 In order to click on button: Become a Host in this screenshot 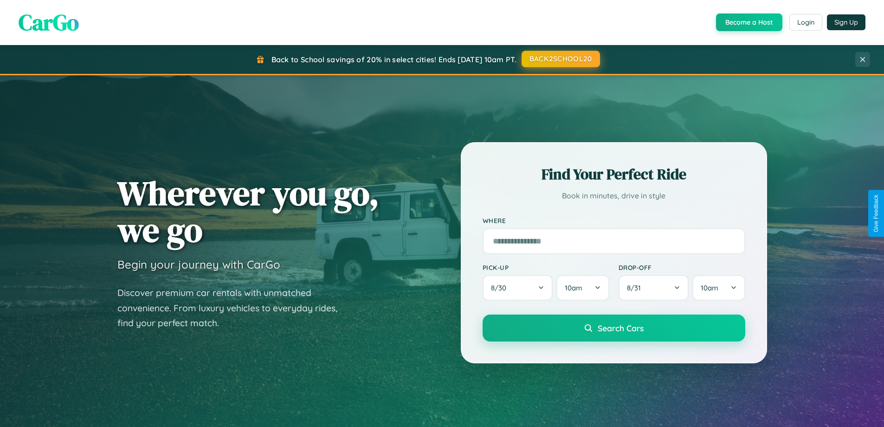, I will do `click(749, 22)`.